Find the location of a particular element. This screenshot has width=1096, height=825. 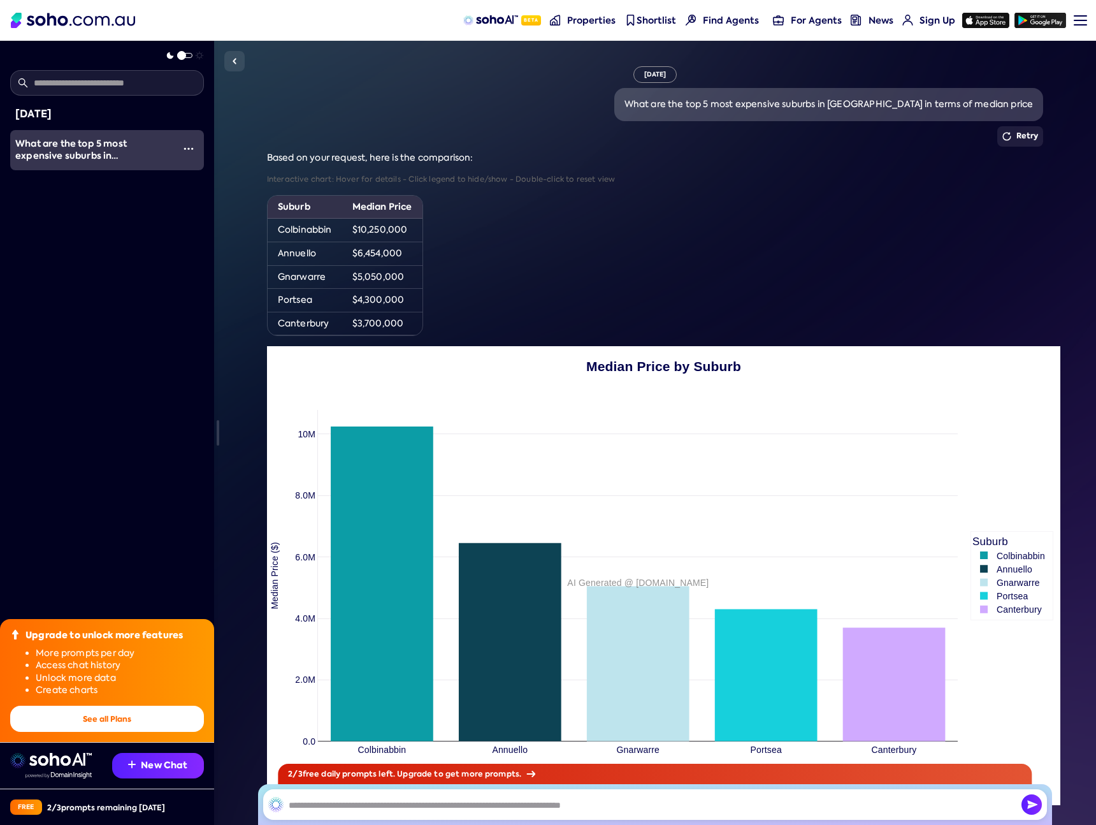

th: Suburb is located at coordinates (305, 207).